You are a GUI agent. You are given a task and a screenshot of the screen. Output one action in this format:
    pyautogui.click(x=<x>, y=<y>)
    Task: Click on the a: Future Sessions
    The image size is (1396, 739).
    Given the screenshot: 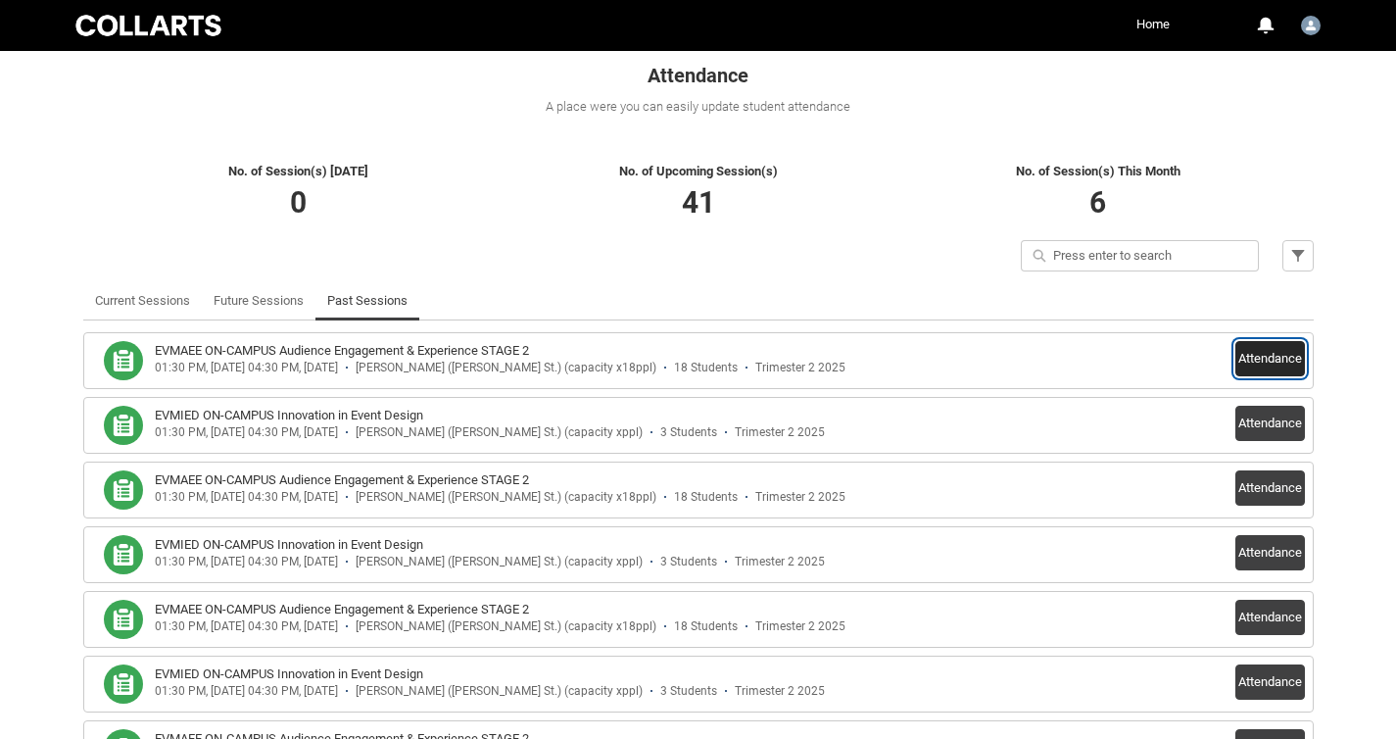 What is the action you would take?
    pyautogui.click(x=259, y=301)
    